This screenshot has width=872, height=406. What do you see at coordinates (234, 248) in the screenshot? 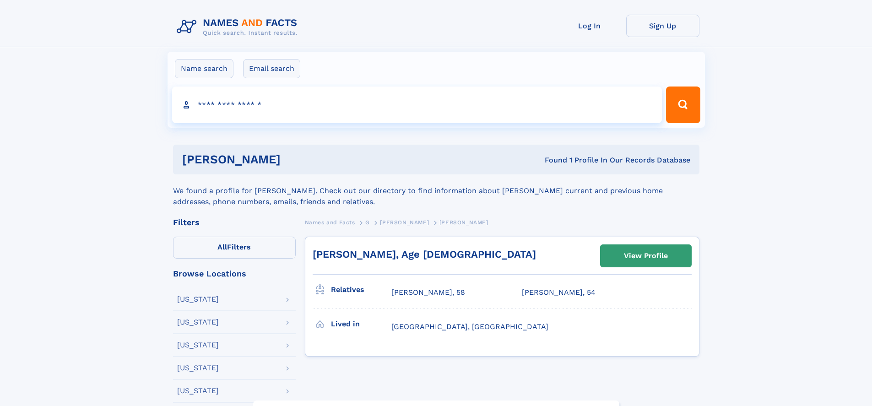
I see `label: Filters` at bounding box center [234, 248].